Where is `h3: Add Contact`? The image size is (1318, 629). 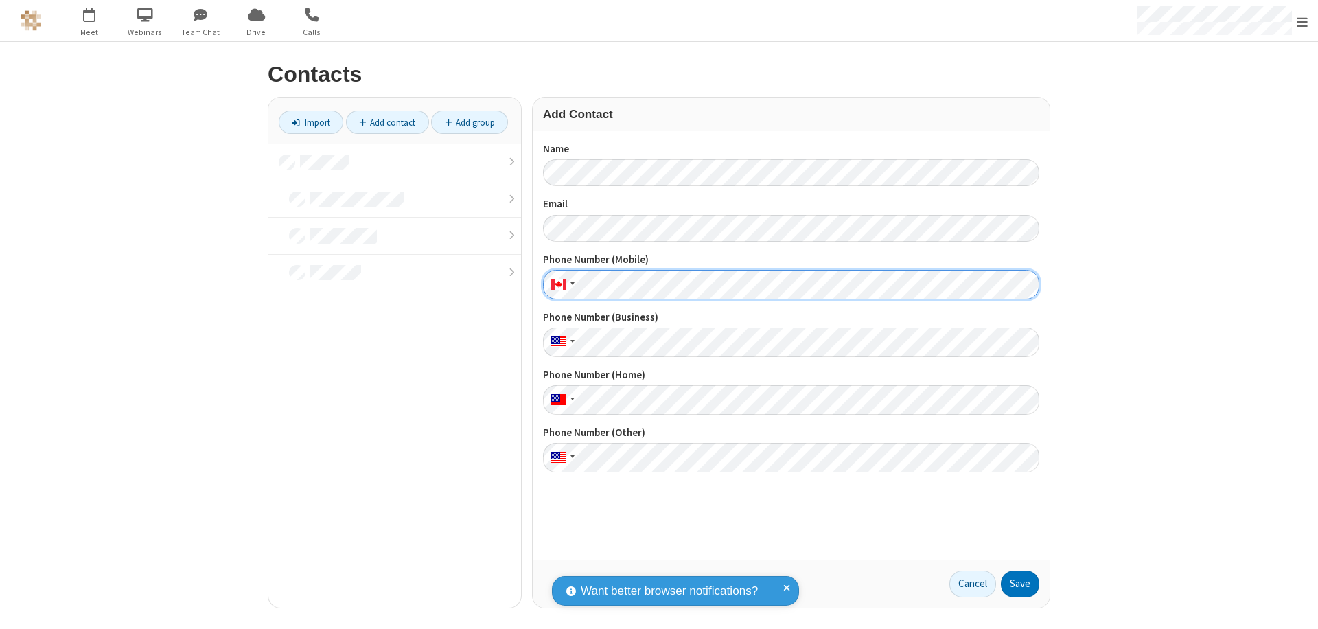 h3: Add Contact is located at coordinates (791, 114).